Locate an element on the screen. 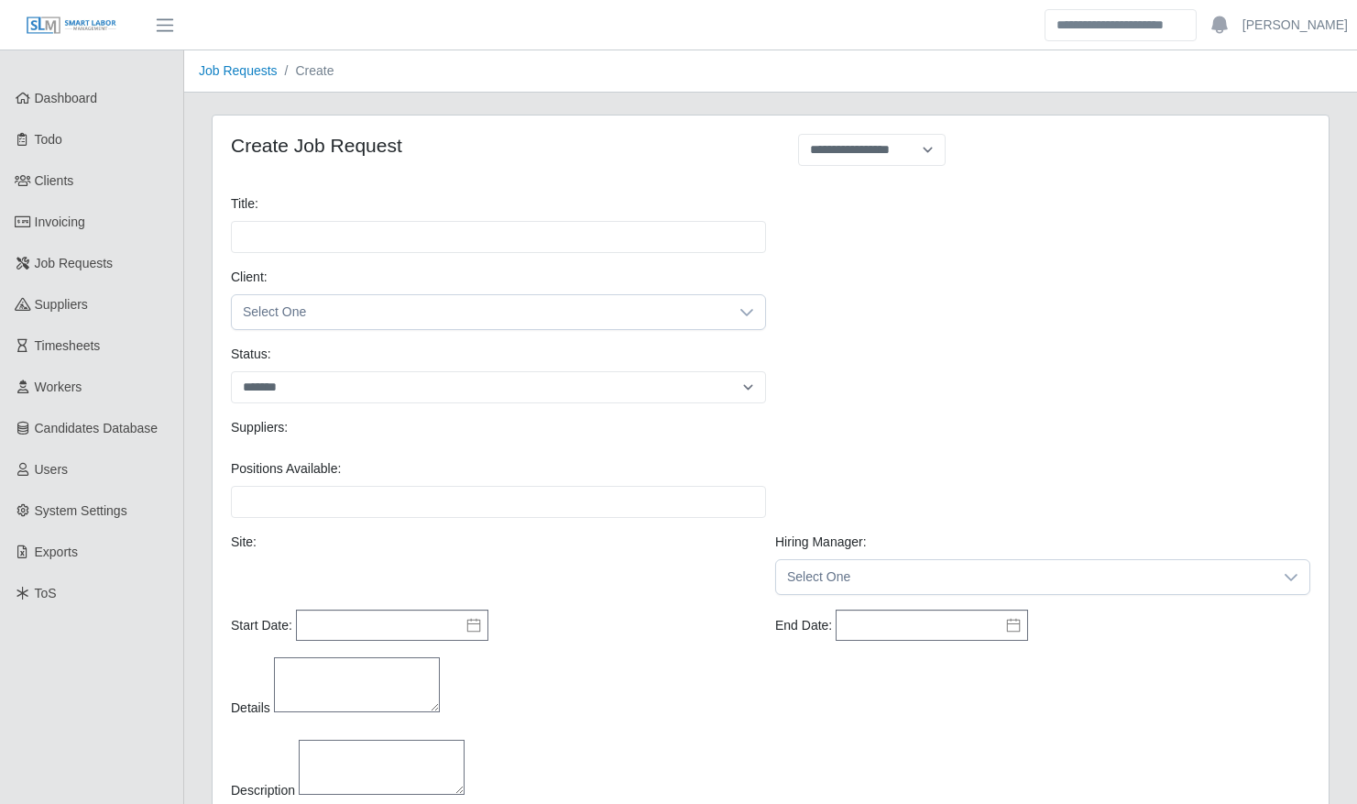 The height and width of the screenshot is (804, 1357). label: Description is located at coordinates (263, 790).